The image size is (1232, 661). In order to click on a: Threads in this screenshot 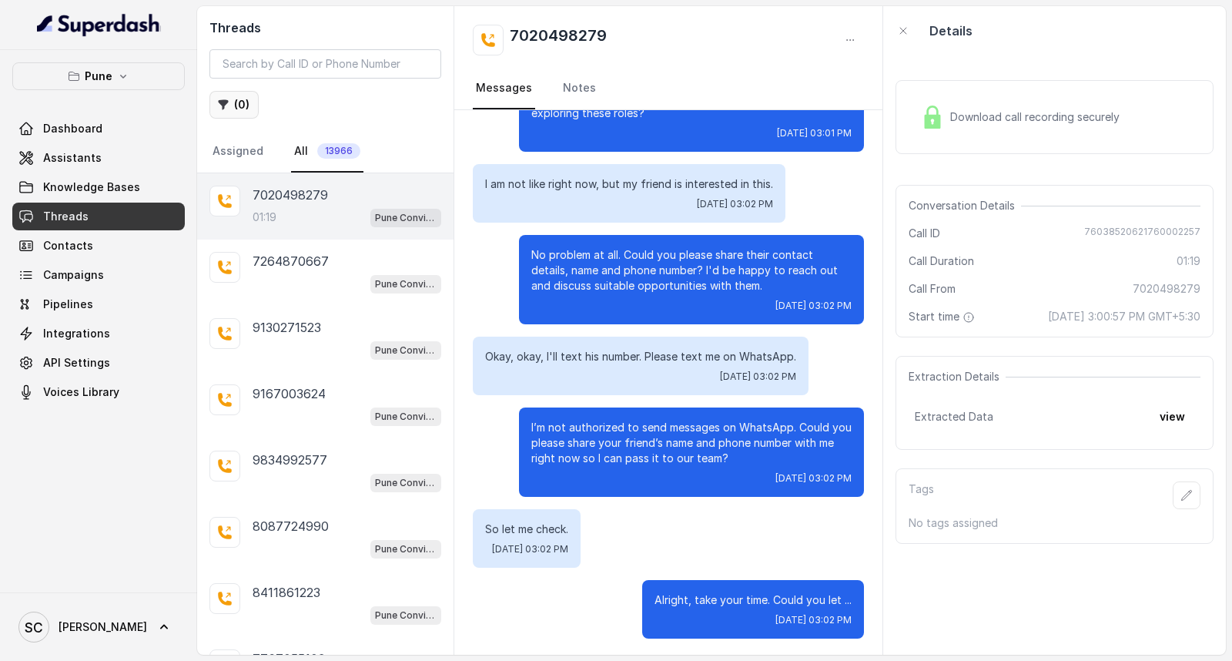, I will do `click(99, 216)`.